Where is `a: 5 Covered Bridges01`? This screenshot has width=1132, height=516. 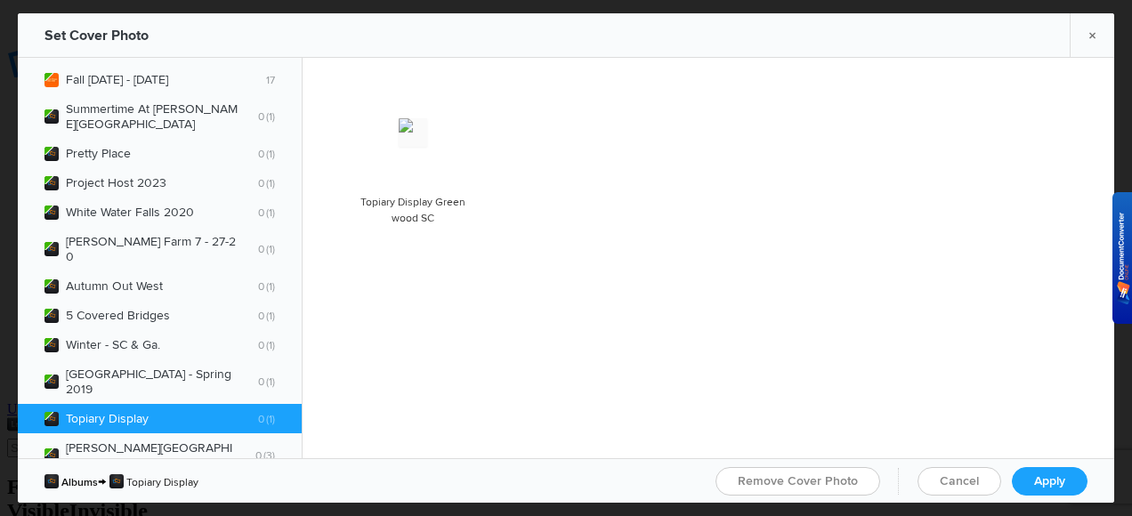
a: 5 Covered Bridges01 is located at coordinates (159, 315).